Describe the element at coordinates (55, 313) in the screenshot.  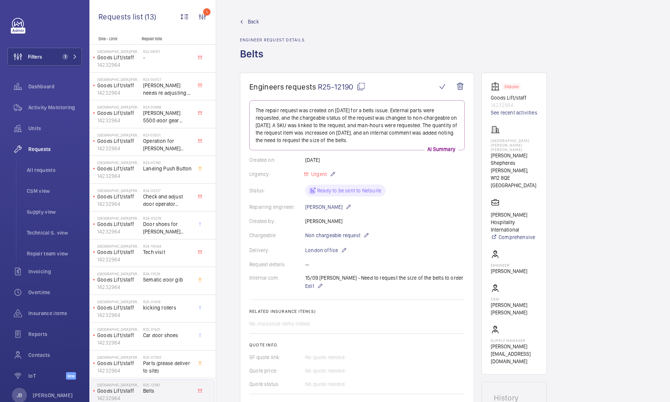
I see `span: Insurance items` at that location.